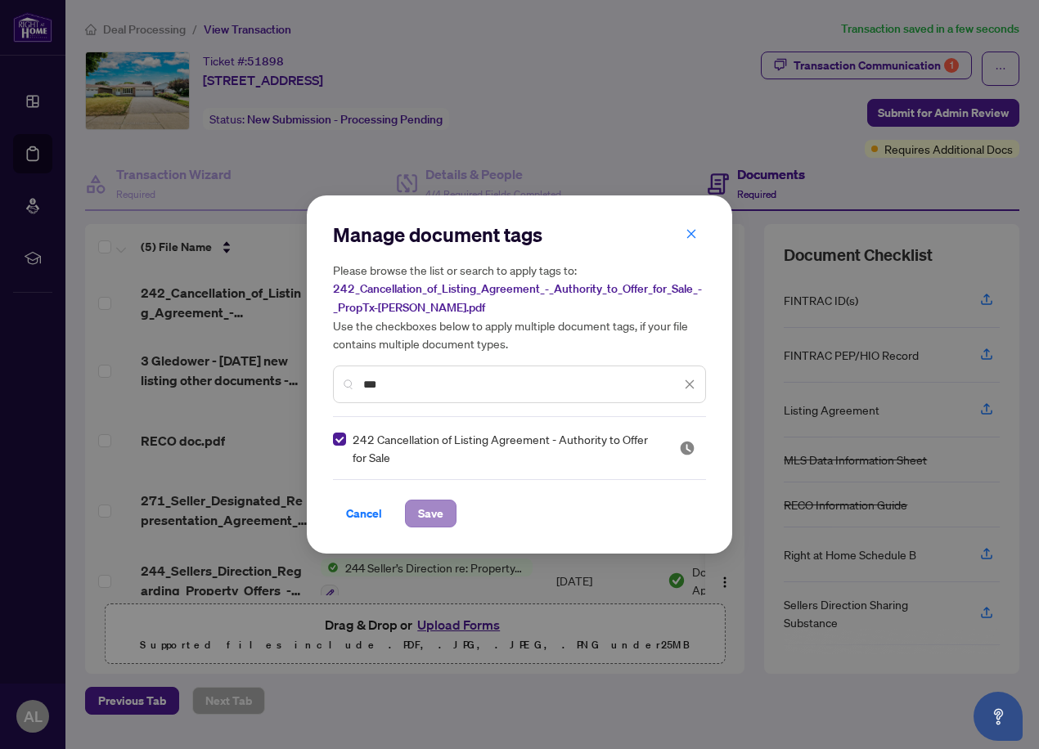 The image size is (1039, 749). What do you see at coordinates (519, 235) in the screenshot?
I see `h2: Manage document tags` at bounding box center [519, 235].